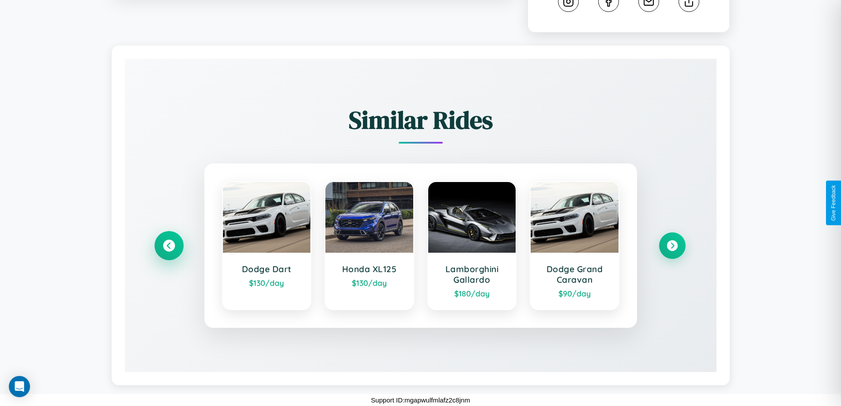  What do you see at coordinates (575, 274) in the screenshot?
I see `h3: Dodge Grand Caravan` at bounding box center [575, 274].